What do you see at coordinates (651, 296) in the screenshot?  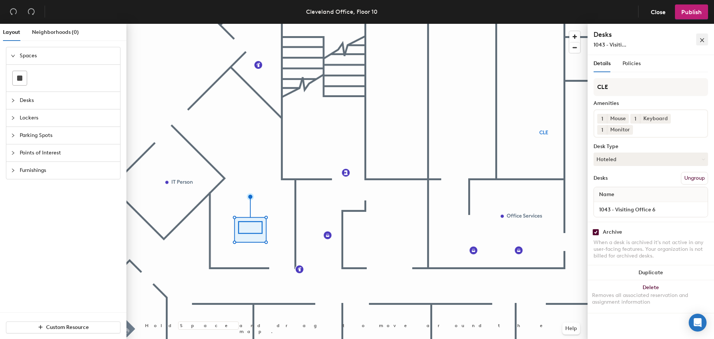 I see `button: DeleteRemoves all associated reservation and assignment information` at bounding box center [651, 296].